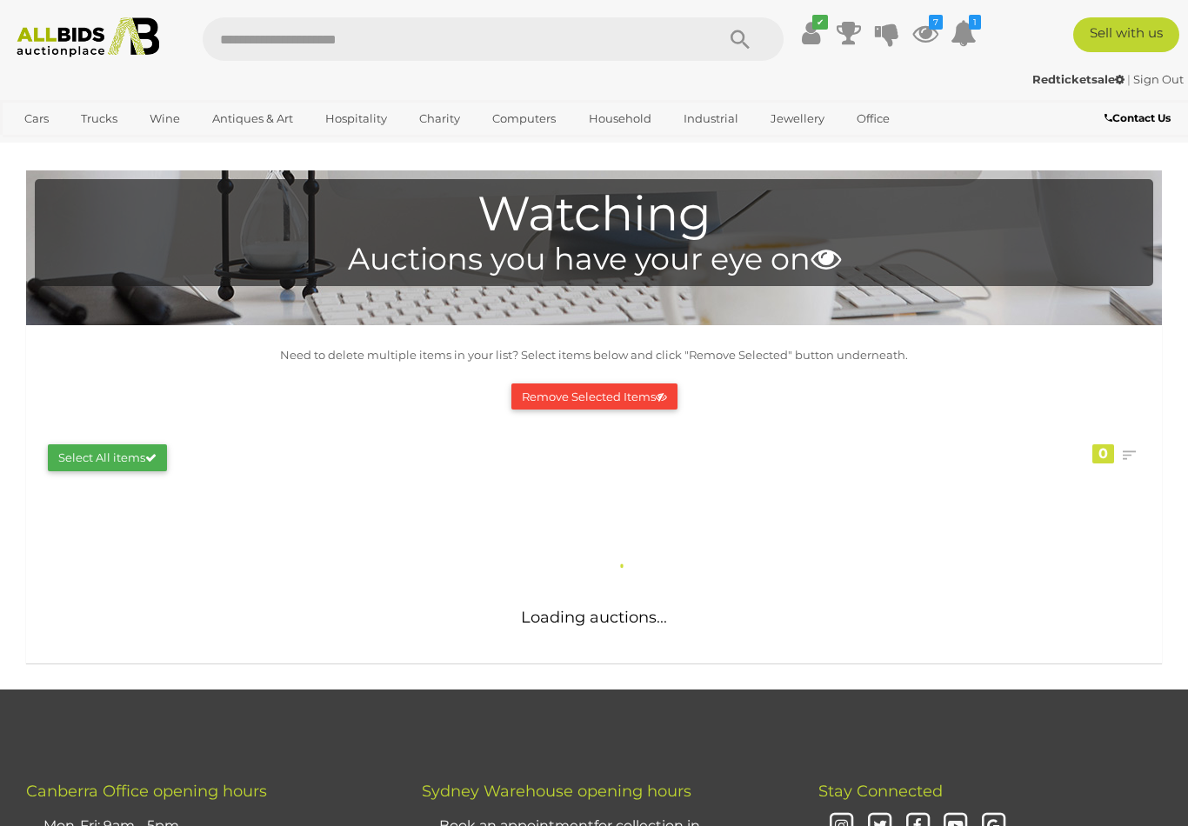 This screenshot has height=826, width=1188. I want to click on strong: Redticketsale, so click(1079, 79).